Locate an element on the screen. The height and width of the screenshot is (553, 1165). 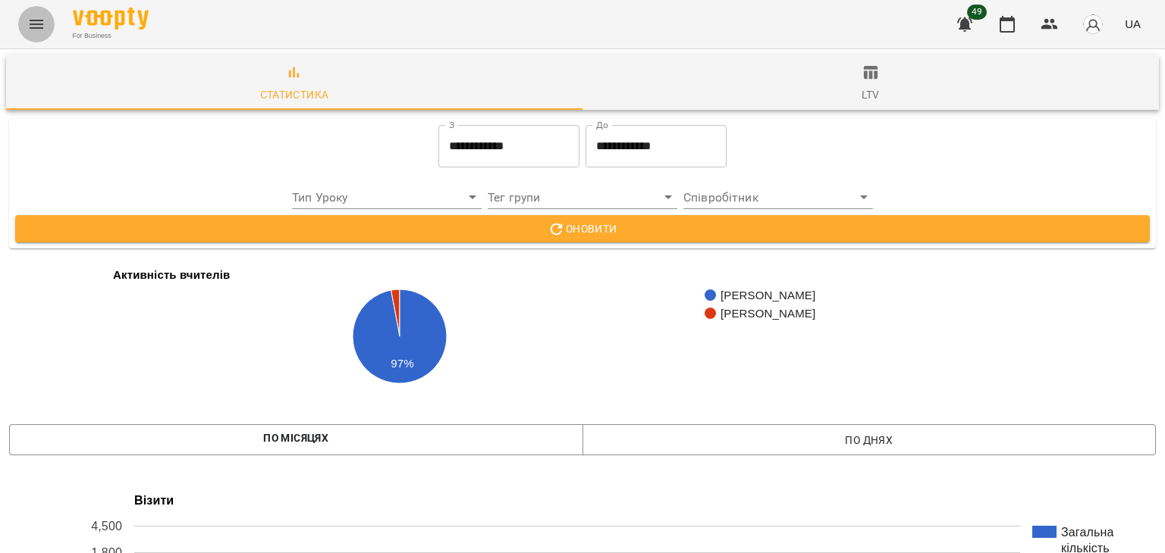
button: По місяцях is located at coordinates (296, 440).